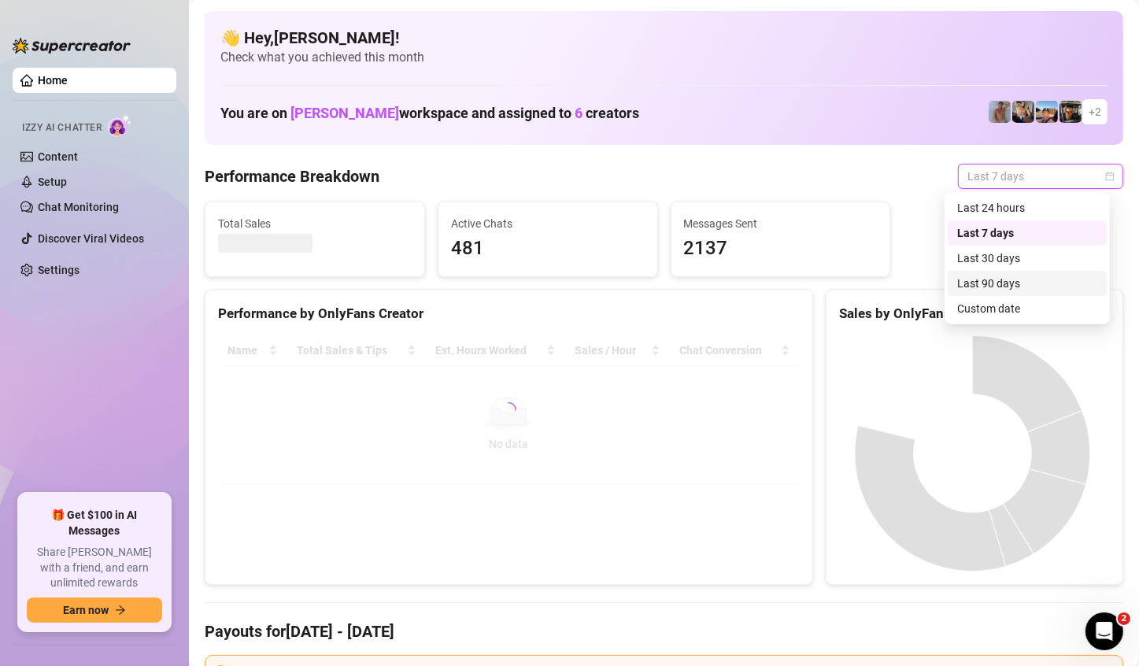 The image size is (1139, 666). What do you see at coordinates (78, 207) in the screenshot?
I see `a: Chat Monitoring` at bounding box center [78, 207].